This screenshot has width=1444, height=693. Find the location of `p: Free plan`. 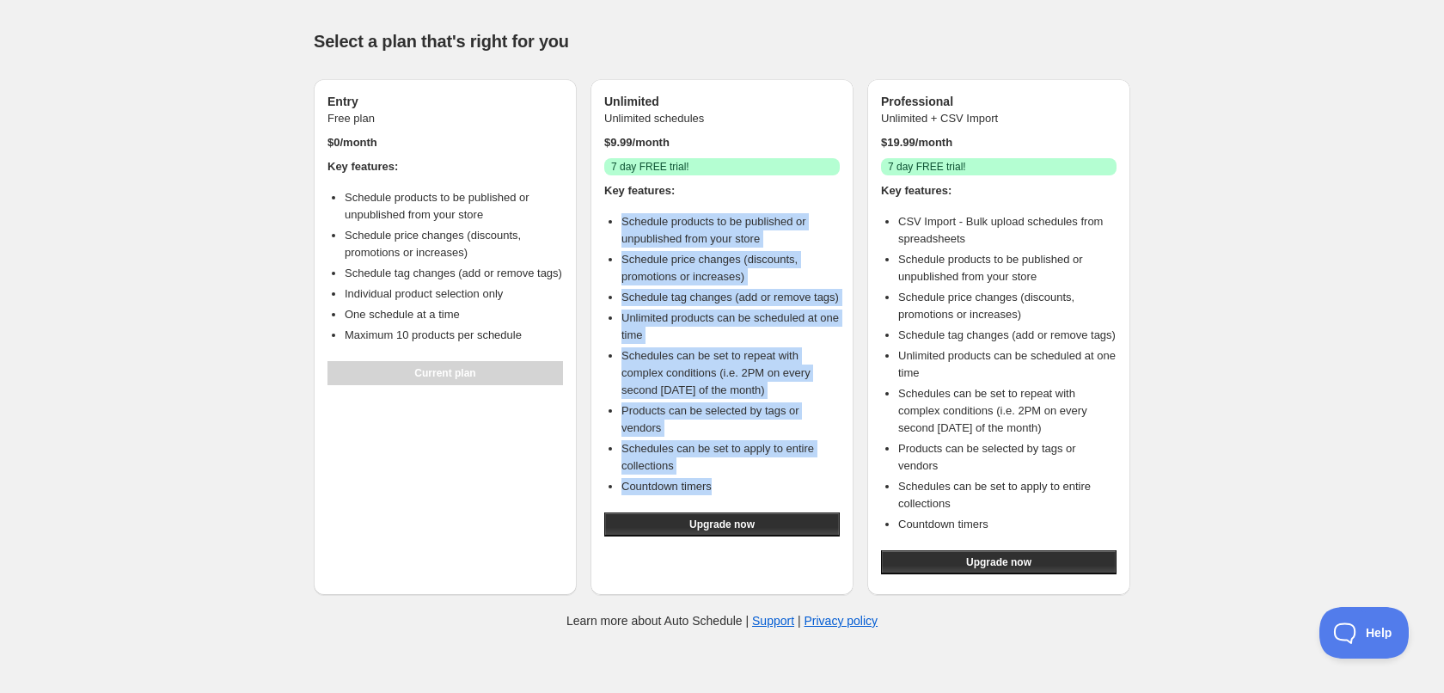

p: Free plan is located at coordinates (445, 119).